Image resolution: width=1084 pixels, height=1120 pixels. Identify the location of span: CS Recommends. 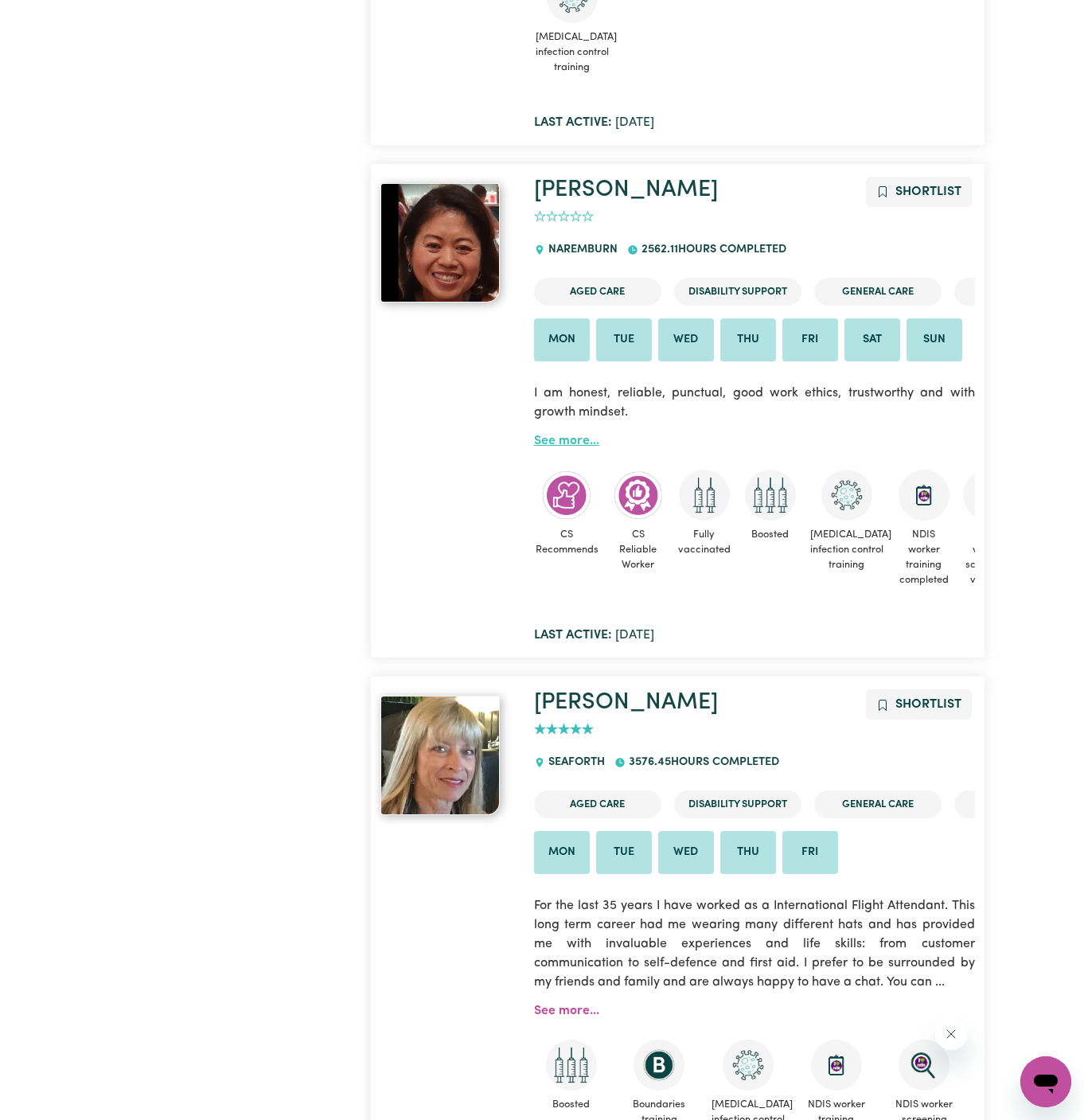
(566, 542).